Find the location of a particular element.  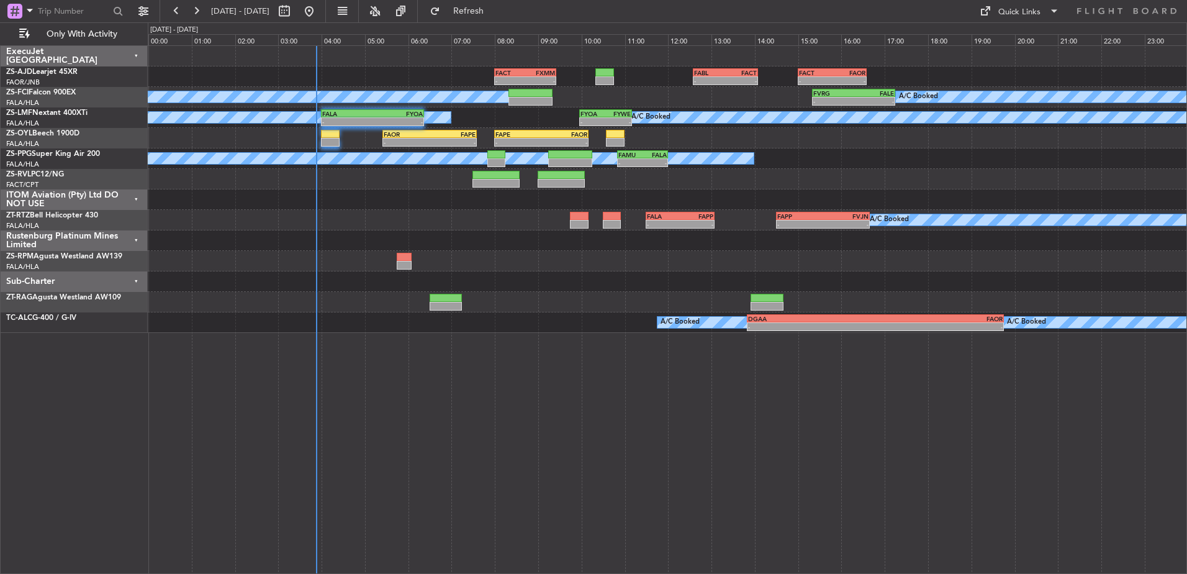

a: ZS-LMFNextant 400XTi is located at coordinates (47, 113).